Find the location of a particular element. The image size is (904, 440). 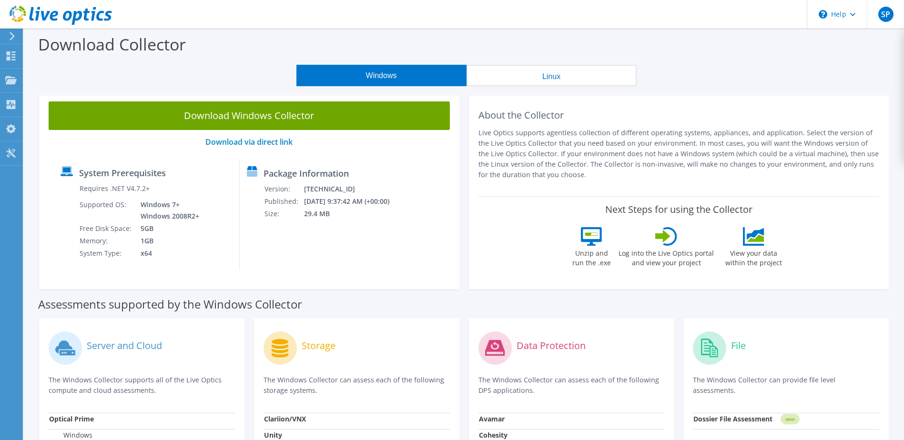

p: The Windows Collector can assess each of the following storage systems. is located at coordinates (357, 386).